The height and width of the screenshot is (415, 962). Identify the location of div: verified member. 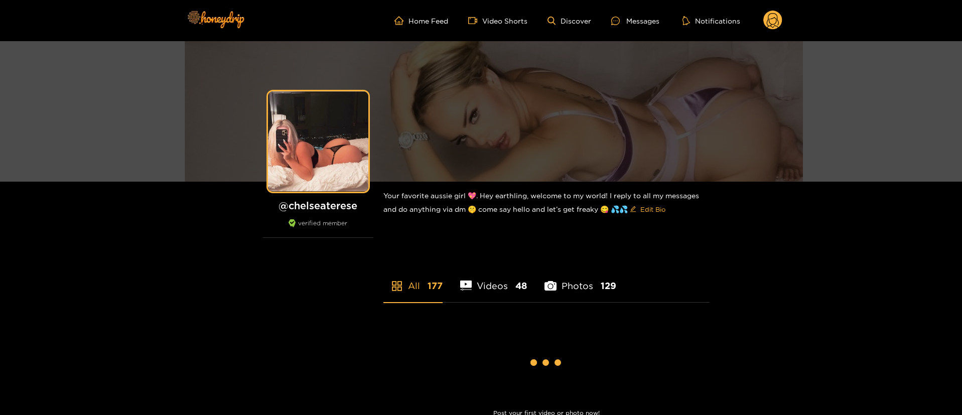
(318, 228).